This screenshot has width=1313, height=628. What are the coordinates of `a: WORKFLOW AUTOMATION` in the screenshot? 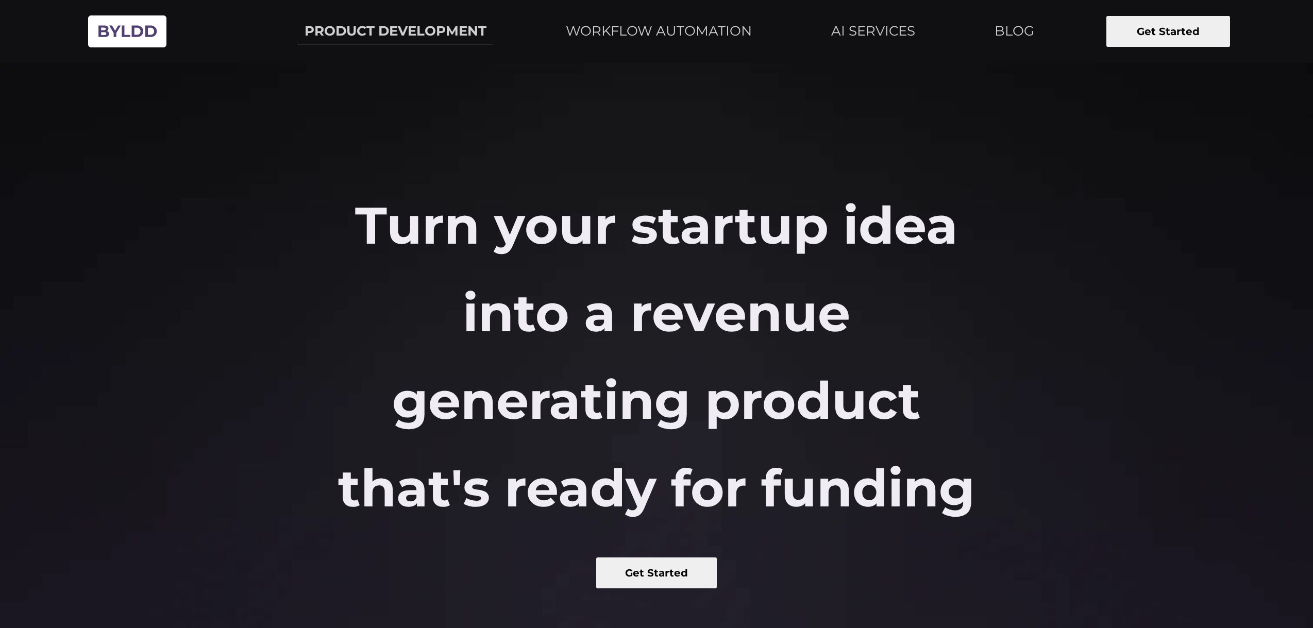 It's located at (658, 31).